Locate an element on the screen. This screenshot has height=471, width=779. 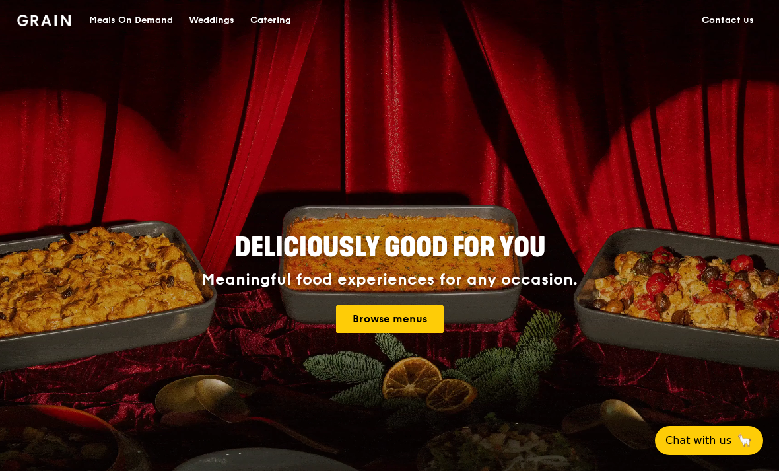
div: Catering is located at coordinates (271, 20).